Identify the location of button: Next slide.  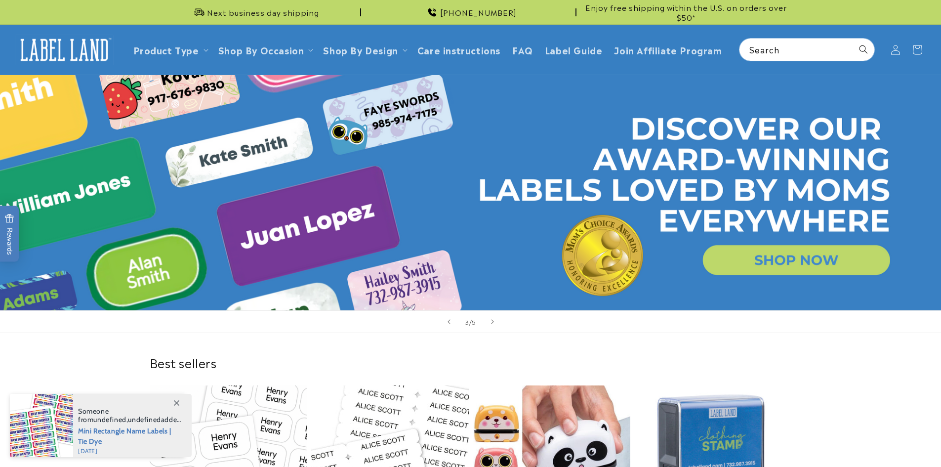
(492, 322).